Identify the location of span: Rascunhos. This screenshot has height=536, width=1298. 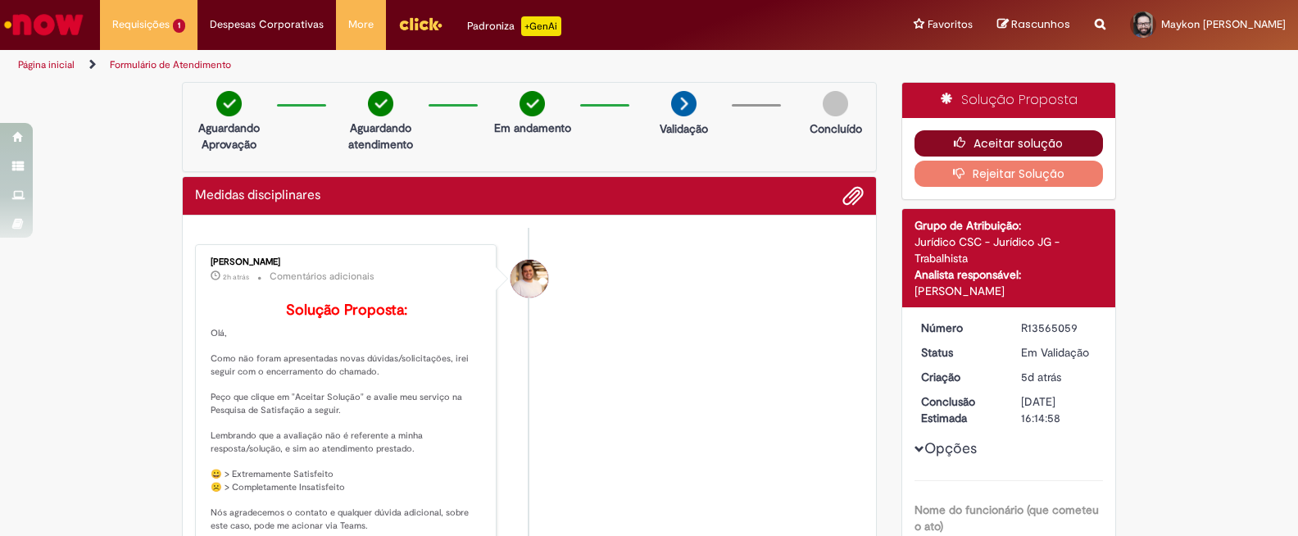
(1041, 24).